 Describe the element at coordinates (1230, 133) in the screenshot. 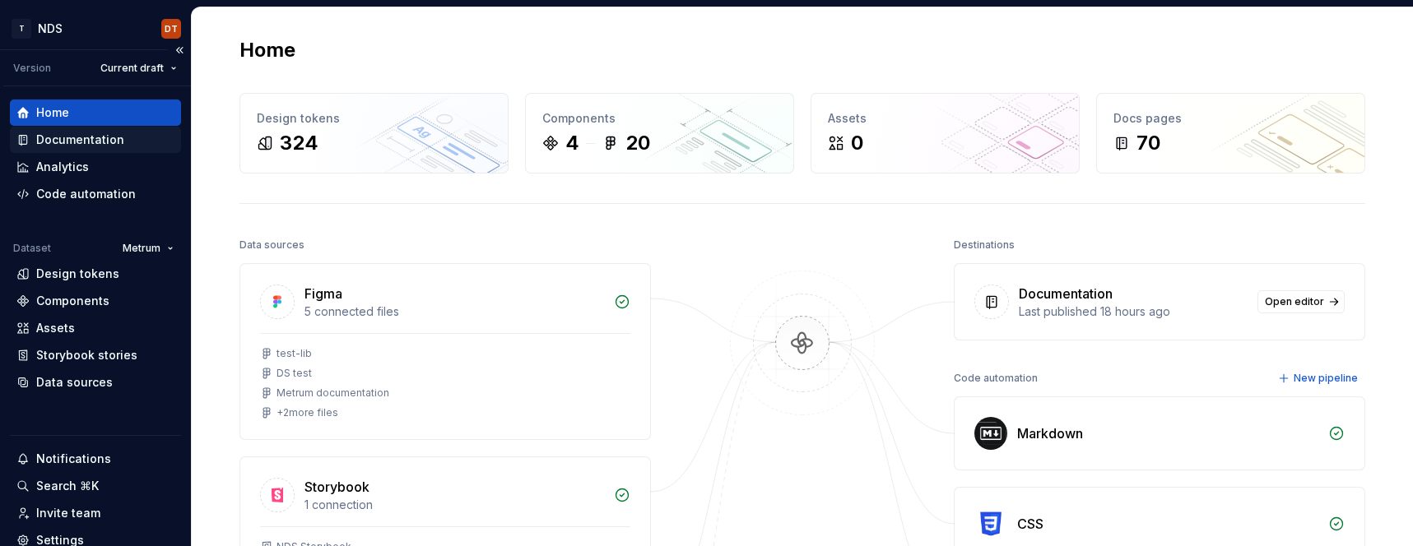

I see `a: Docs pages70` at that location.